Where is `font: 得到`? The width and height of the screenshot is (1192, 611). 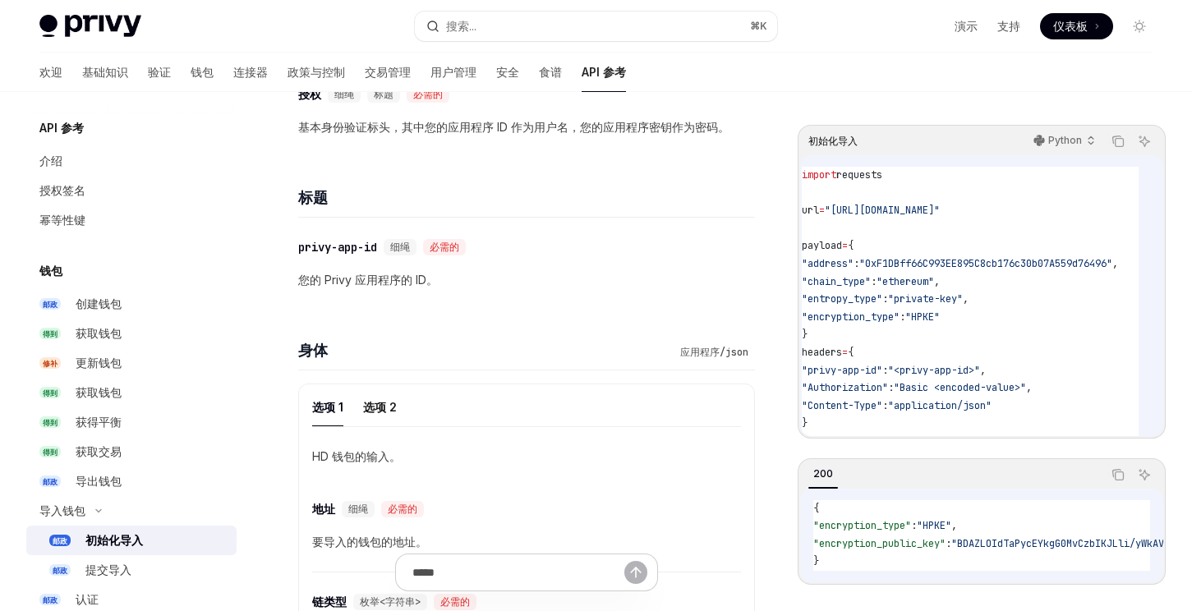 font: 得到 is located at coordinates (50, 393).